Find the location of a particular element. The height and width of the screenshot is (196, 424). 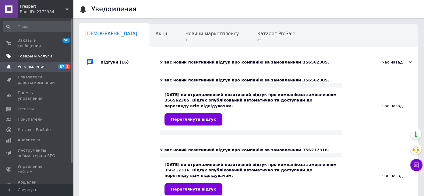

span: 50 is located at coordinates (66, 40).